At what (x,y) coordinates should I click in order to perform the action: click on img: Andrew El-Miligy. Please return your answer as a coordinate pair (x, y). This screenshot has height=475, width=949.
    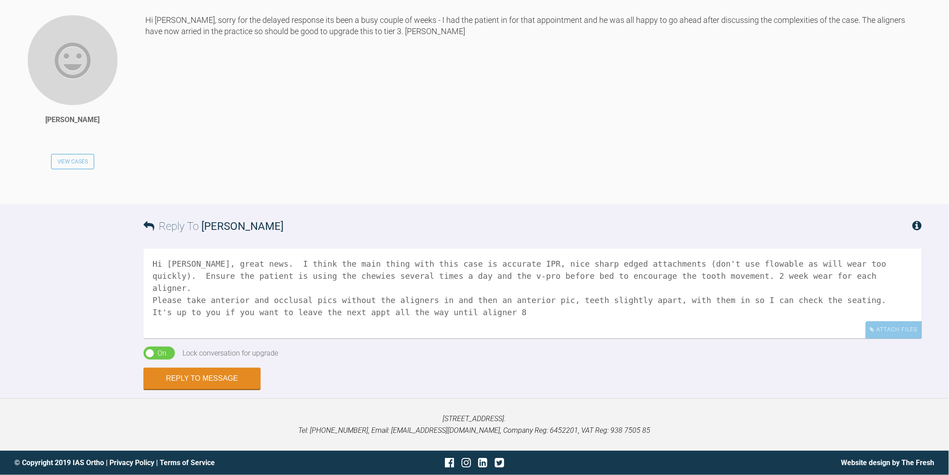
    Looking at the image, I should click on (73, 60).